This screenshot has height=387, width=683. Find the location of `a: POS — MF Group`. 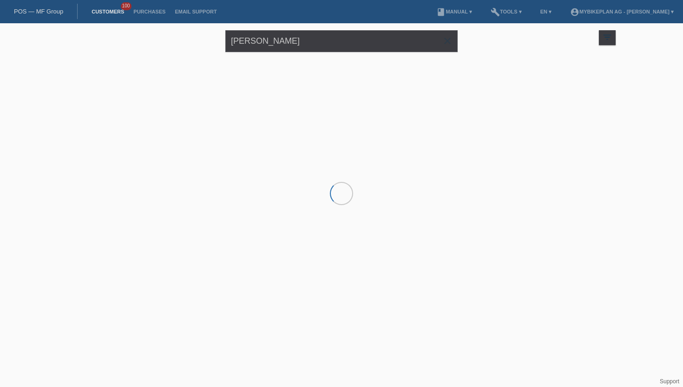

a: POS — MF Group is located at coordinates (39, 11).